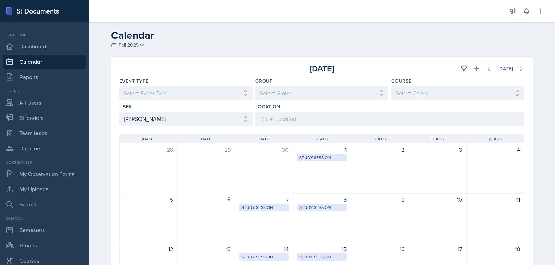 This screenshot has width=555, height=265. I want to click on label: Course, so click(401, 81).